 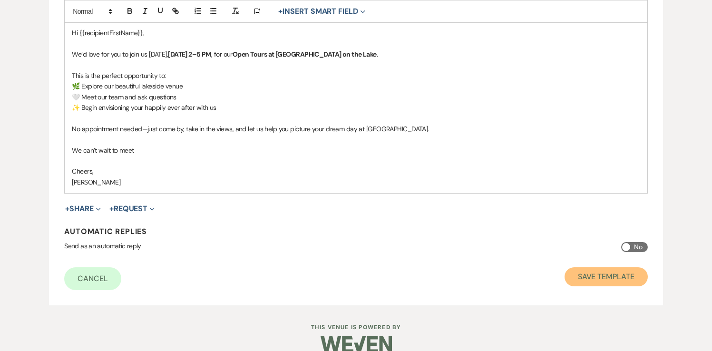 I want to click on a: Cancel, so click(x=93, y=279).